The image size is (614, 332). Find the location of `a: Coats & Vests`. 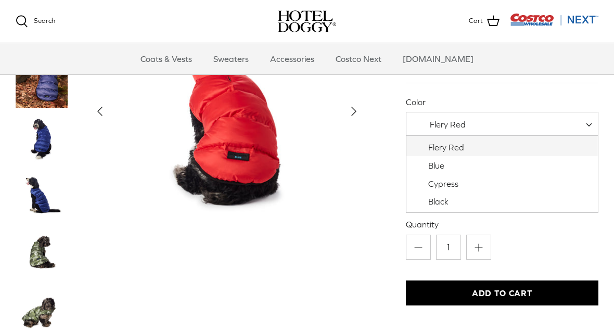

a: Coats & Vests is located at coordinates (166, 59).